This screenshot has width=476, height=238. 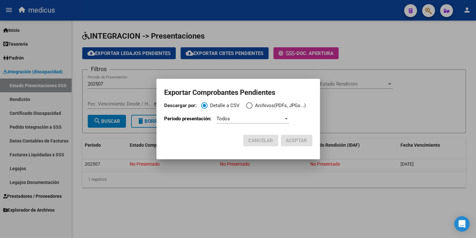 I want to click on button: Cancelar, so click(x=261, y=140).